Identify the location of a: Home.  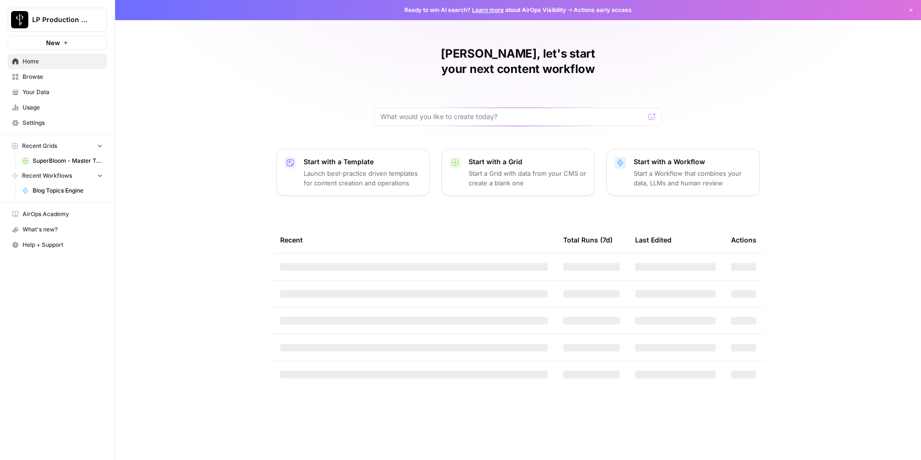
(57, 61).